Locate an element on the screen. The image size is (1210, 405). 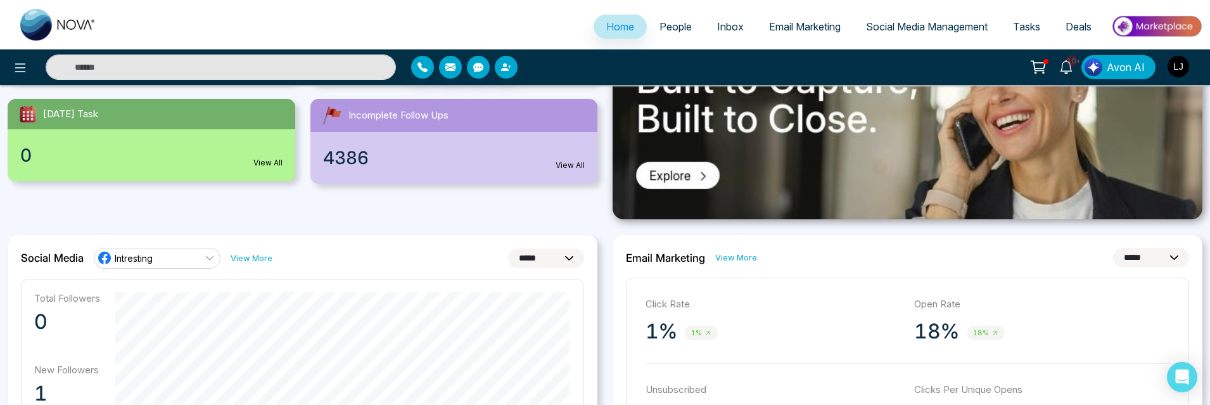
a: Incomplete Follow Ups4386View All is located at coordinates (454, 141).